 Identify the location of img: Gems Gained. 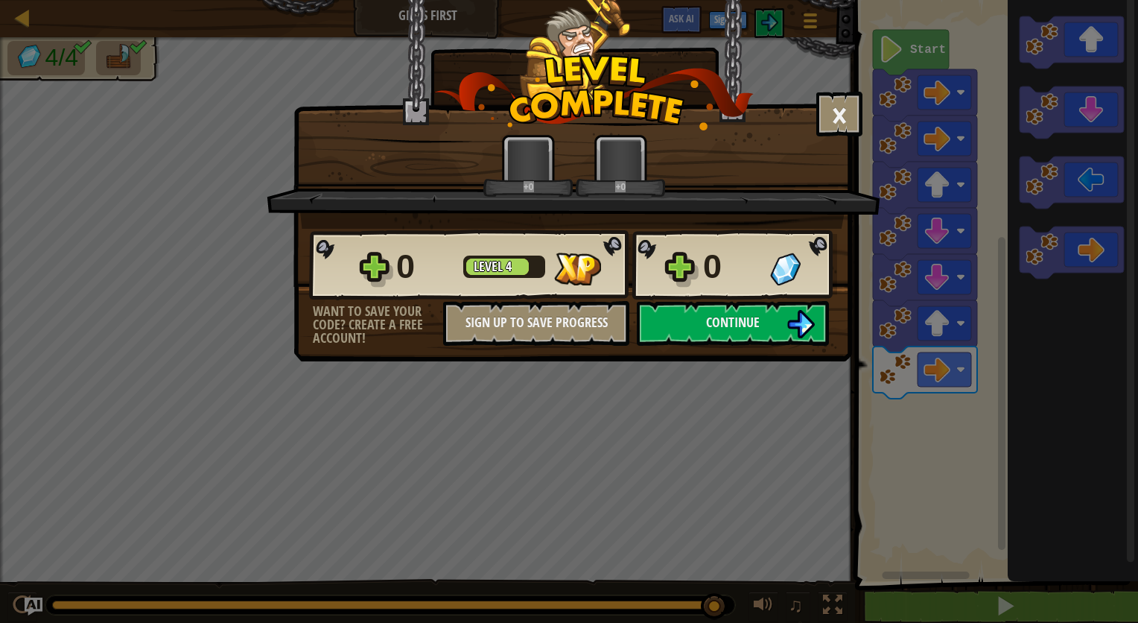
(785, 269).